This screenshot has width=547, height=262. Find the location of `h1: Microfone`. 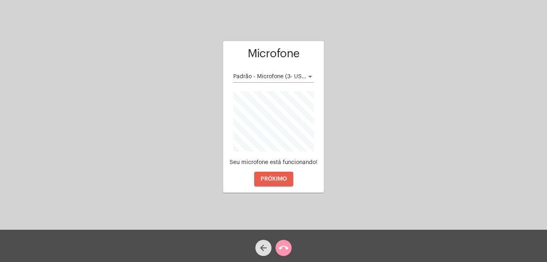

h1: Microfone is located at coordinates (274, 54).